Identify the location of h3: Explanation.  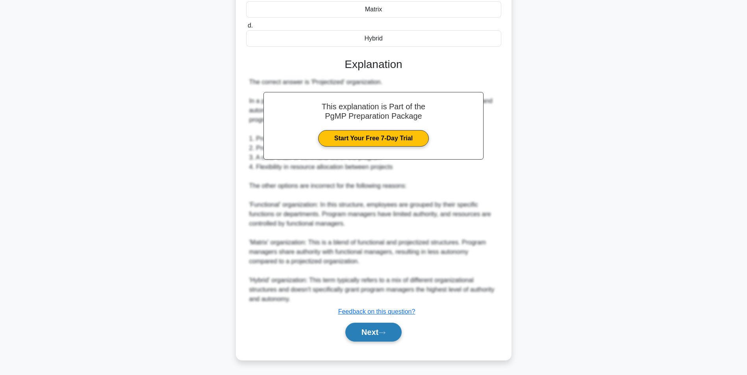
(373, 65).